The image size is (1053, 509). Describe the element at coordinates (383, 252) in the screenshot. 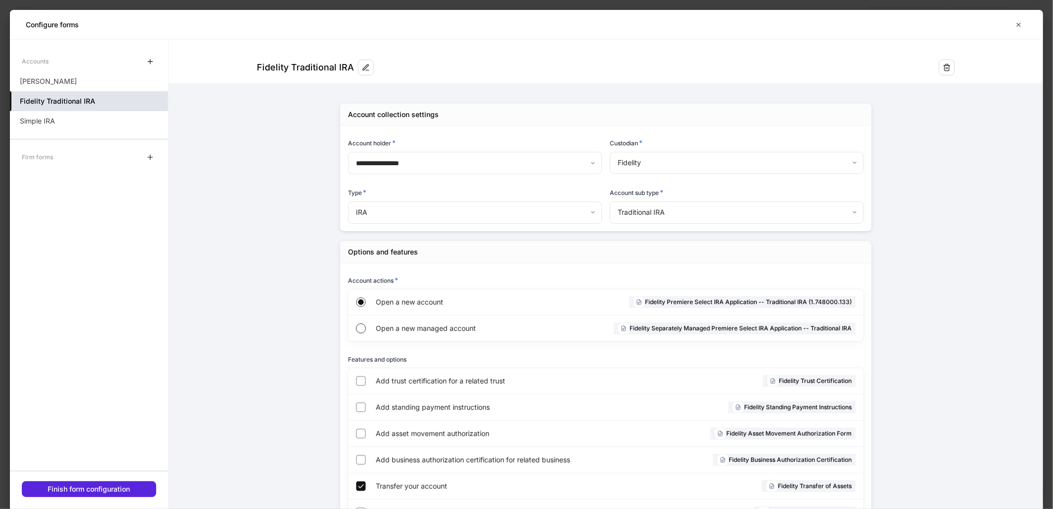

I see `div: Options and features` at that location.